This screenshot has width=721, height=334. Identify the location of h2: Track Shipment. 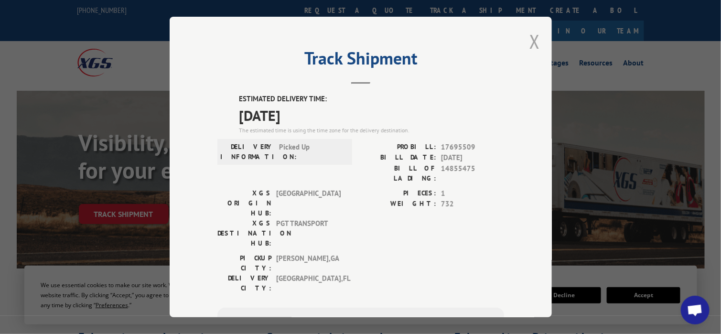
(361, 61).